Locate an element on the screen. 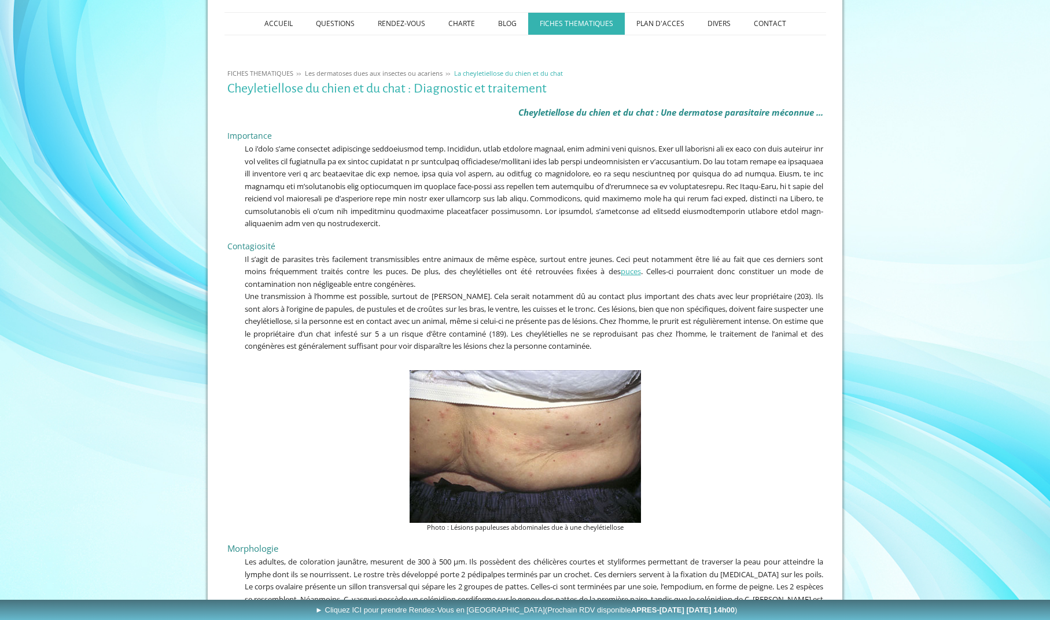 This screenshot has height=620, width=1050. span: La cheyletiellose du chien et du chat is located at coordinates (508, 73).